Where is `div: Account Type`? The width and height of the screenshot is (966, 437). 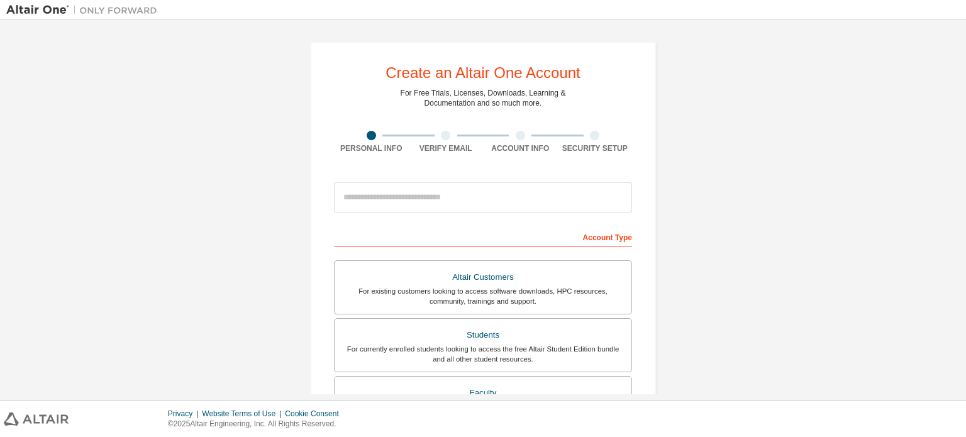
div: Account Type is located at coordinates (483, 237).